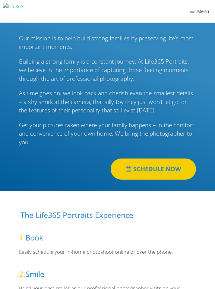 Image resolution: width=215 pixels, height=289 pixels. I want to click on span: 1., so click(22, 237).